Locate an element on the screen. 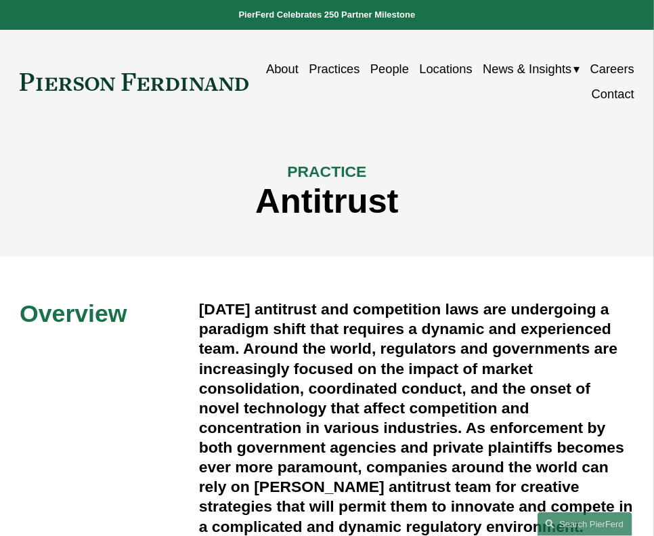 The height and width of the screenshot is (536, 654). a: Careers is located at coordinates (612, 69).